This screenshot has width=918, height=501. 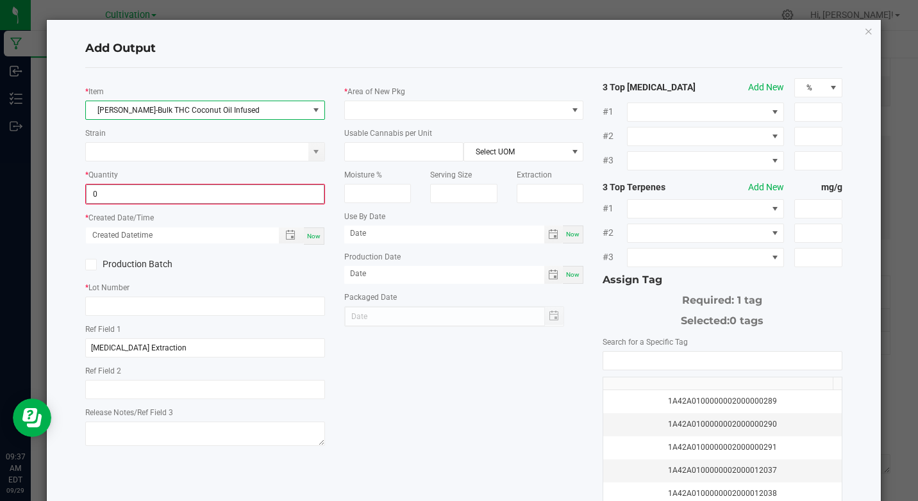 I want to click on h4: Add Output, so click(x=463, y=49).